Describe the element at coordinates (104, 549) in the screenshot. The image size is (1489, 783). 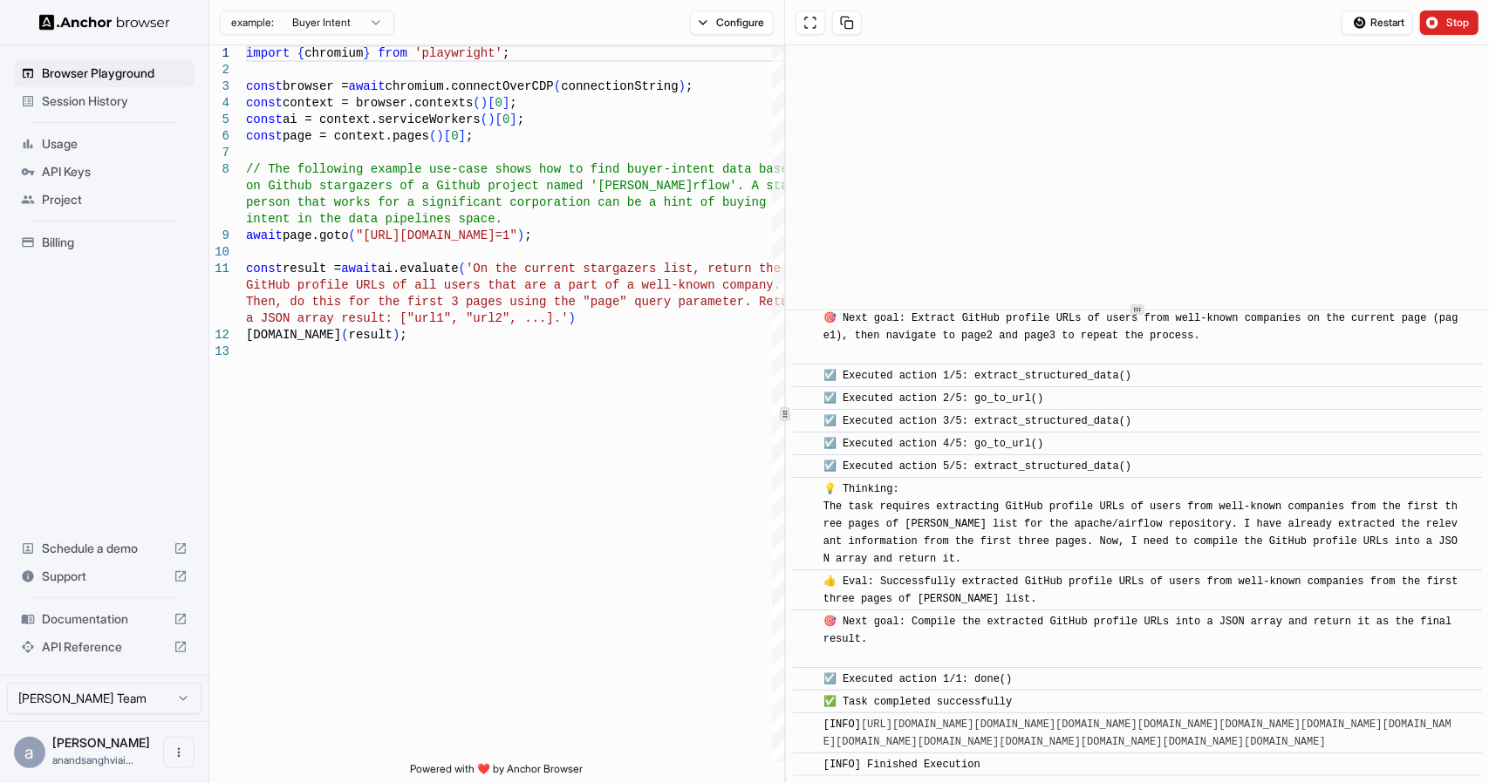
I see `div: Schedule a demo` at that location.